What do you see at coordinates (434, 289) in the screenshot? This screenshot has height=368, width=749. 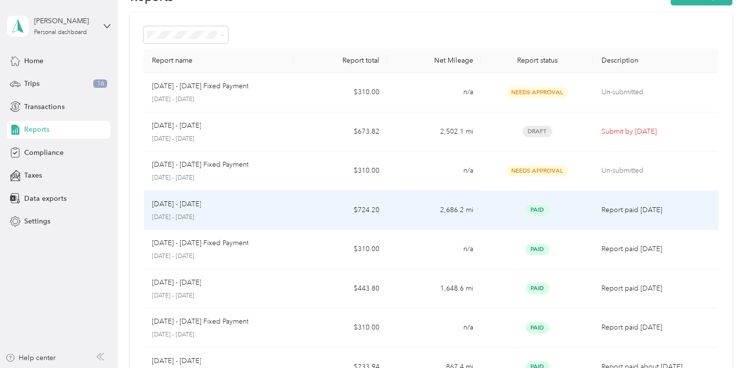 I see `td: 1,648.6 mi` at bounding box center [434, 289].